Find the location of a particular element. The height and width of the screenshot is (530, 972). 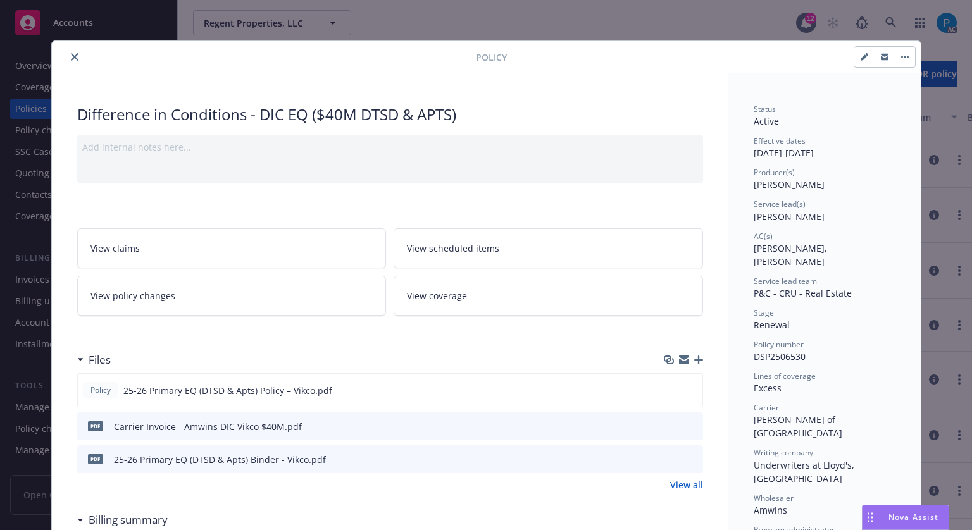

span: Renewal is located at coordinates (771, 325).